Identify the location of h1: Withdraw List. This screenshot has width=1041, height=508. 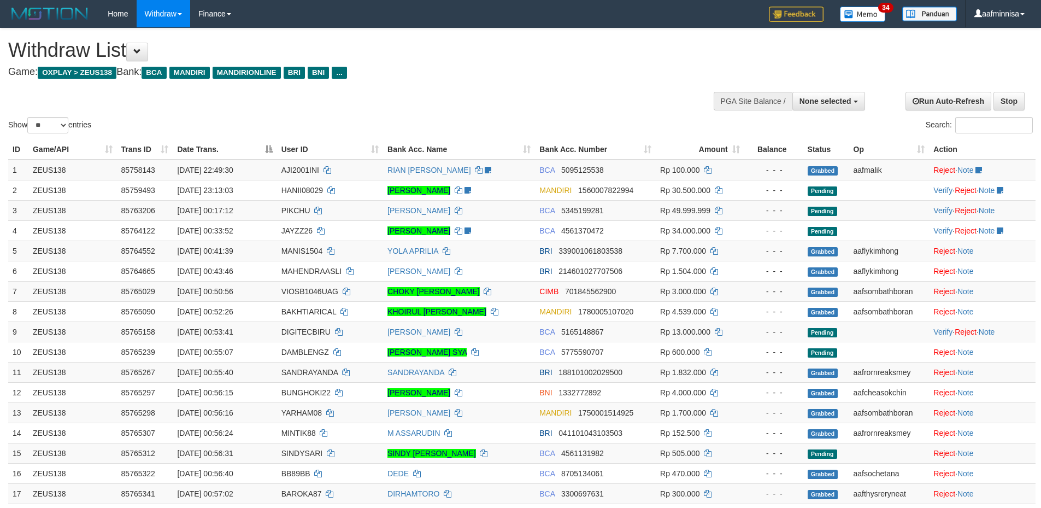
(345, 50).